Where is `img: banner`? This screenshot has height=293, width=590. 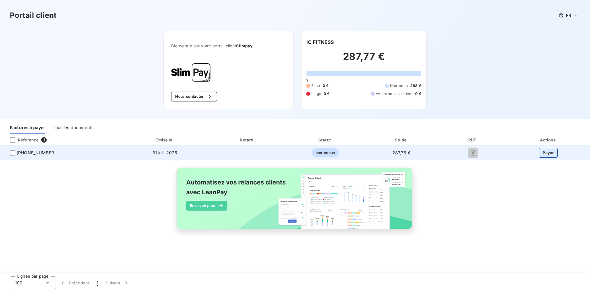 img: banner is located at coordinates (295, 201).